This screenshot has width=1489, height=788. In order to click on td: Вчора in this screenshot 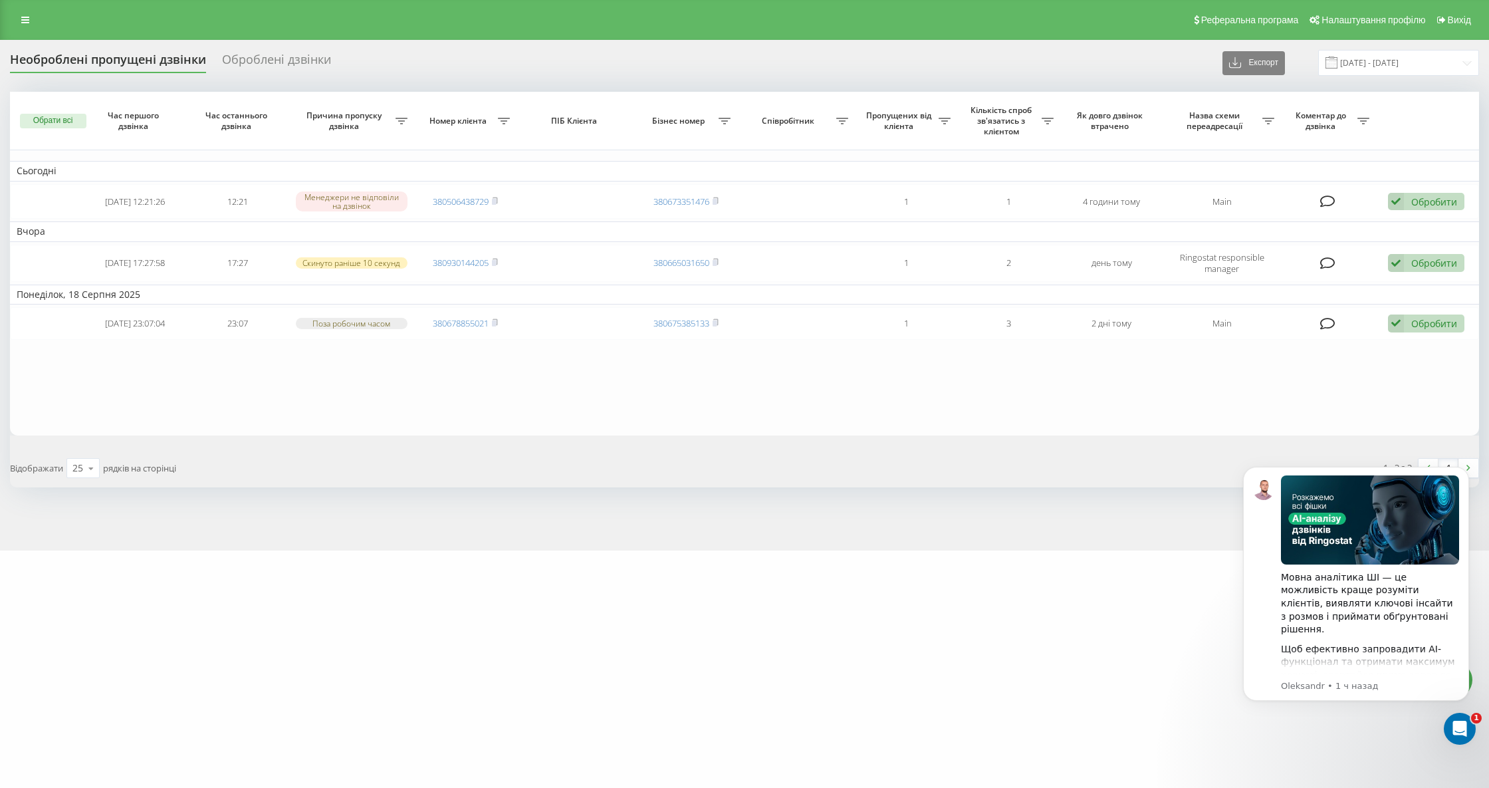, I will do `click(744, 231)`.